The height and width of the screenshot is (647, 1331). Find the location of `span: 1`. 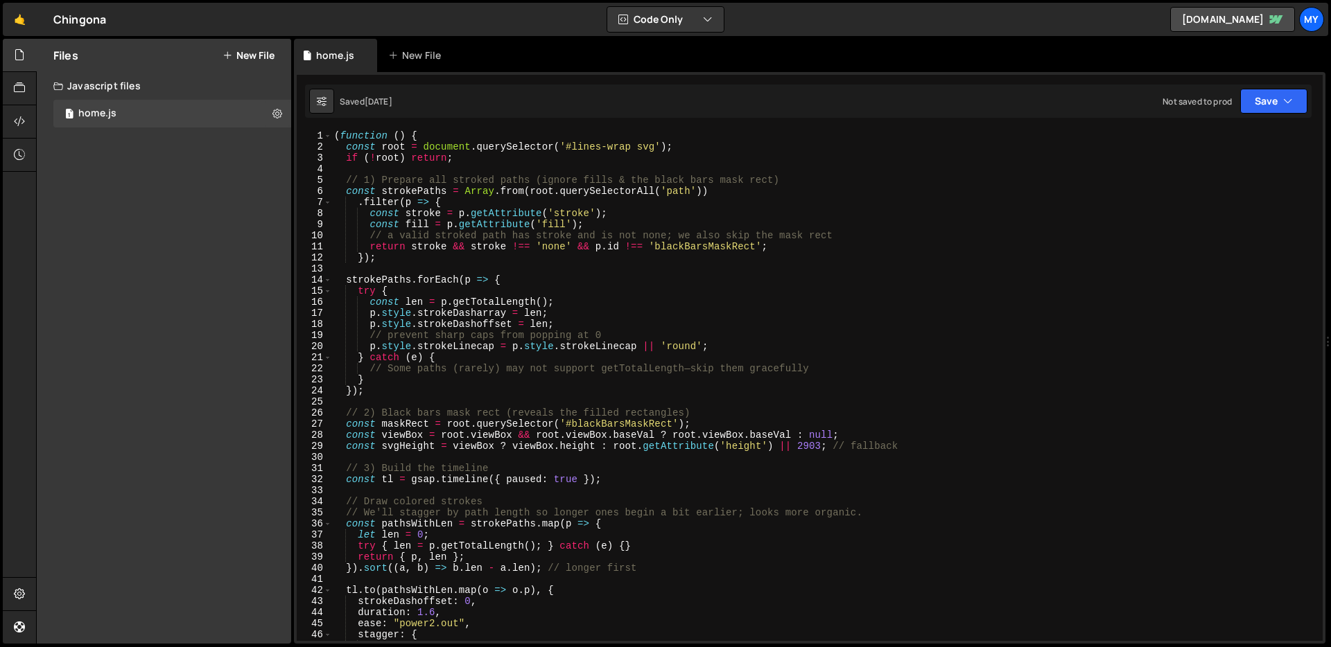

span: 1 is located at coordinates (69, 115).